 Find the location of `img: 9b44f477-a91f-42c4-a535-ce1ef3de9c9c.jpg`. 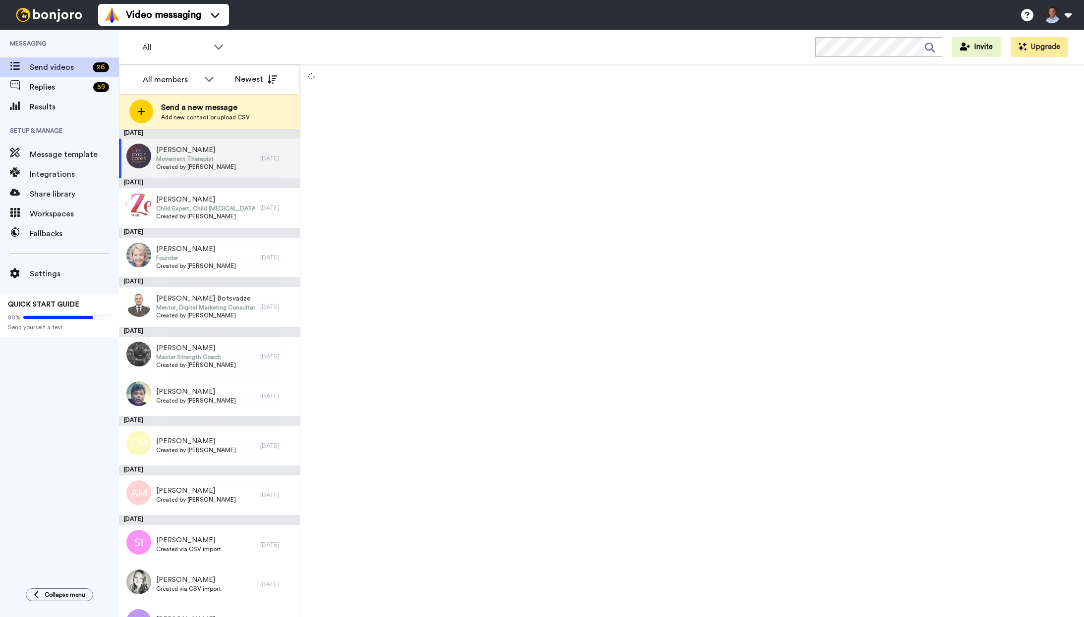

img: 9b44f477-a91f-42c4-a535-ce1ef3de9c9c.jpg is located at coordinates (139, 354).